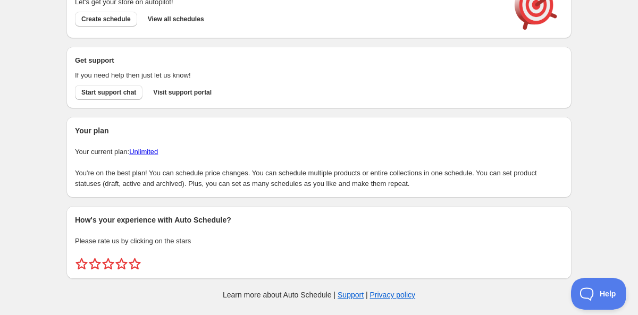  Describe the element at coordinates (319, 152) in the screenshot. I see `p: Your current plan:` at that location.